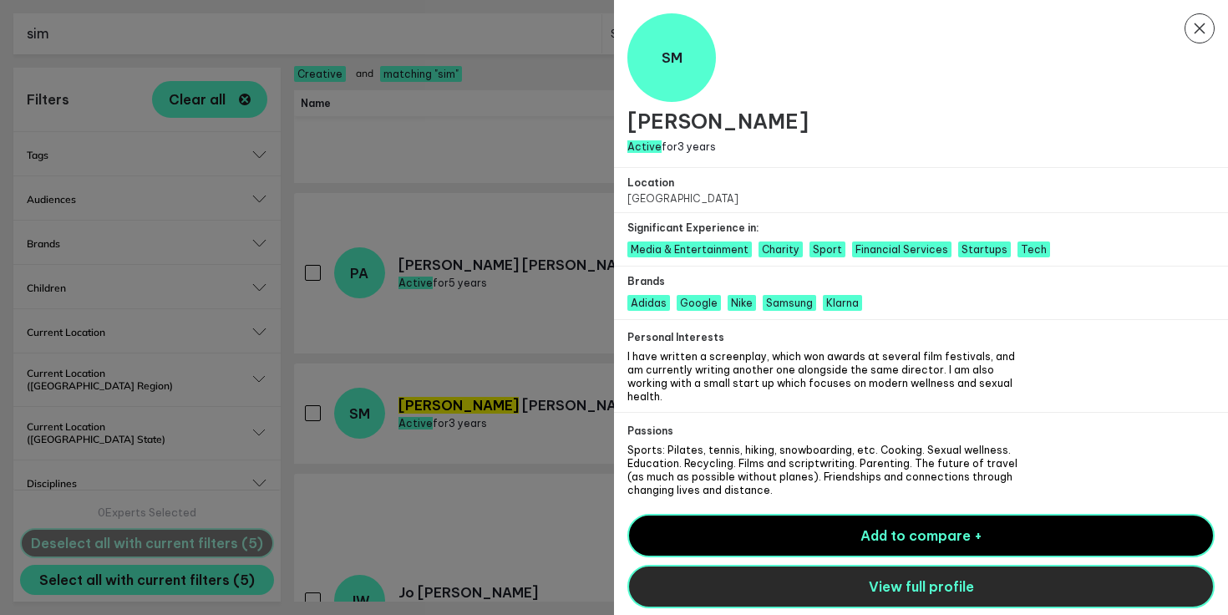 Image resolution: width=1228 pixels, height=615 pixels. What do you see at coordinates (828, 430) in the screenshot?
I see `h2: Passions` at bounding box center [828, 430].